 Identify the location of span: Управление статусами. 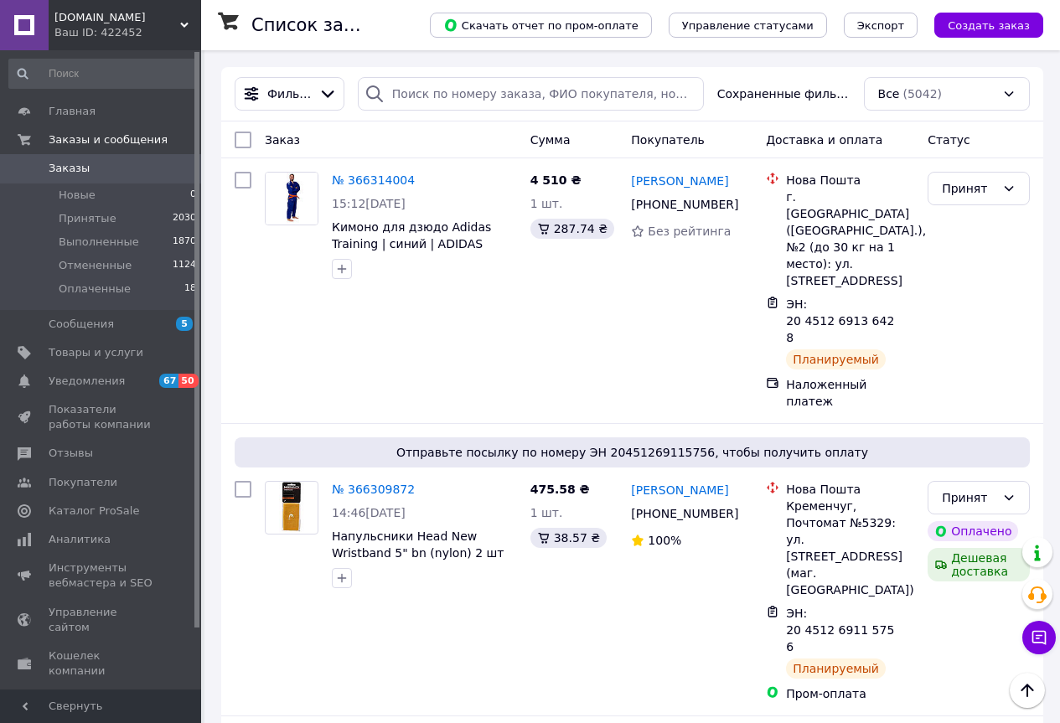
(747, 25).